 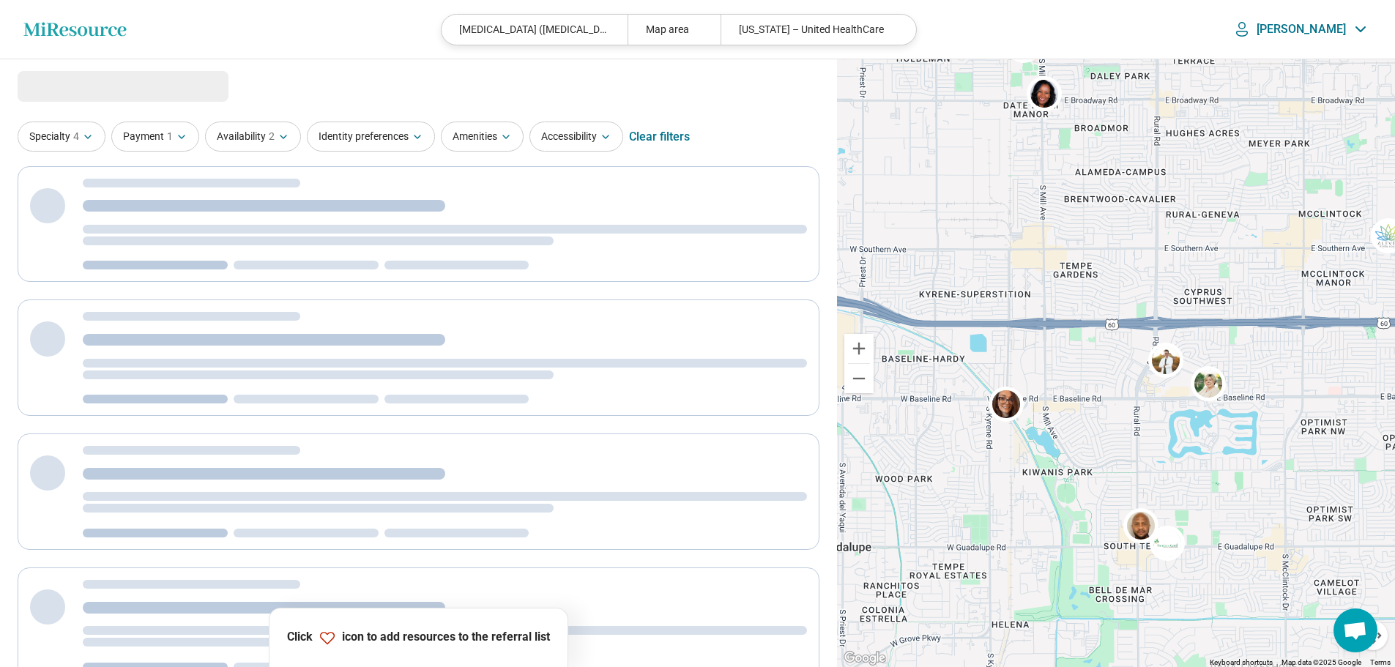 What do you see at coordinates (659, 137) in the screenshot?
I see `div: Clear filters` at bounding box center [659, 137].